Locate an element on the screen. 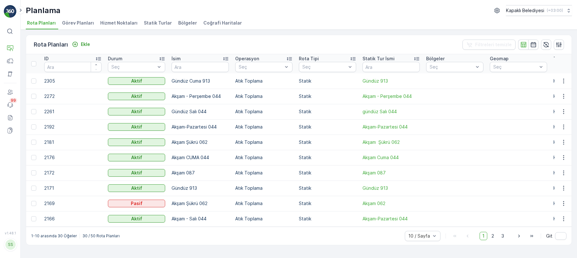 The image size is (577, 258). button: SS is located at coordinates (10, 244).